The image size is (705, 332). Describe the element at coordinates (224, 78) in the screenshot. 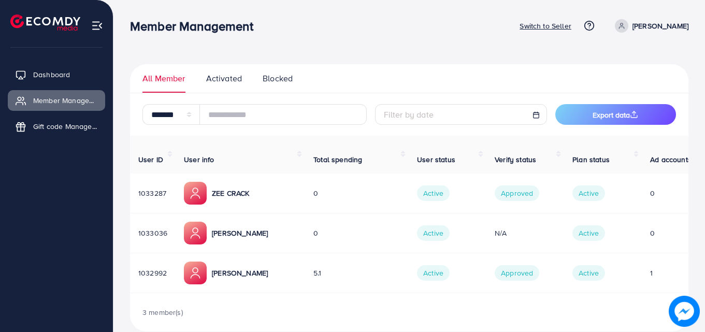

I see `span: Activated` at that location.